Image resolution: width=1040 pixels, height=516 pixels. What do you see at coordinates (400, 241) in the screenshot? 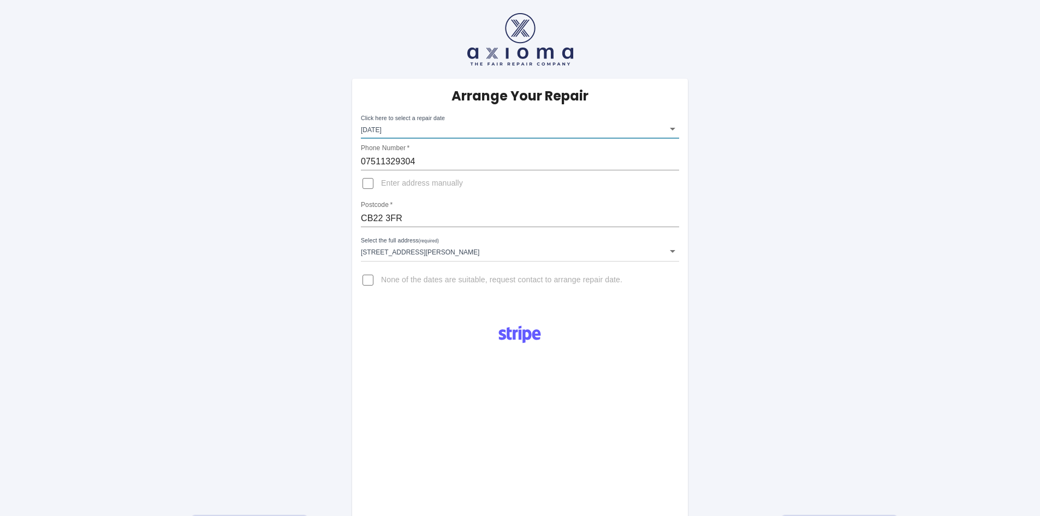
I see `label: Select the full address` at bounding box center [400, 241].